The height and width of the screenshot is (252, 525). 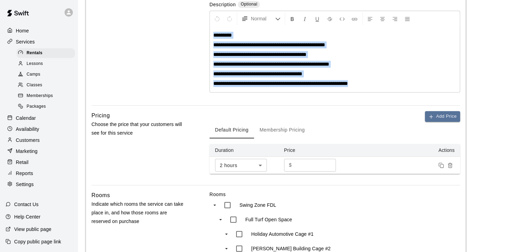 I want to click on p: Swing Zone FDL, so click(x=258, y=205).